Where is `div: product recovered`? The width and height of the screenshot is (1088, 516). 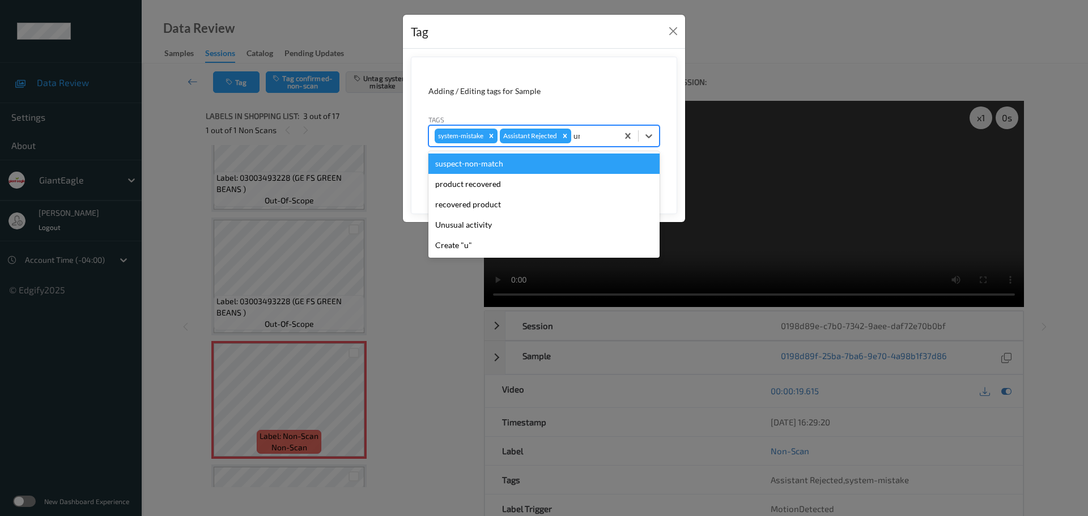
div: product recovered is located at coordinates (544, 184).